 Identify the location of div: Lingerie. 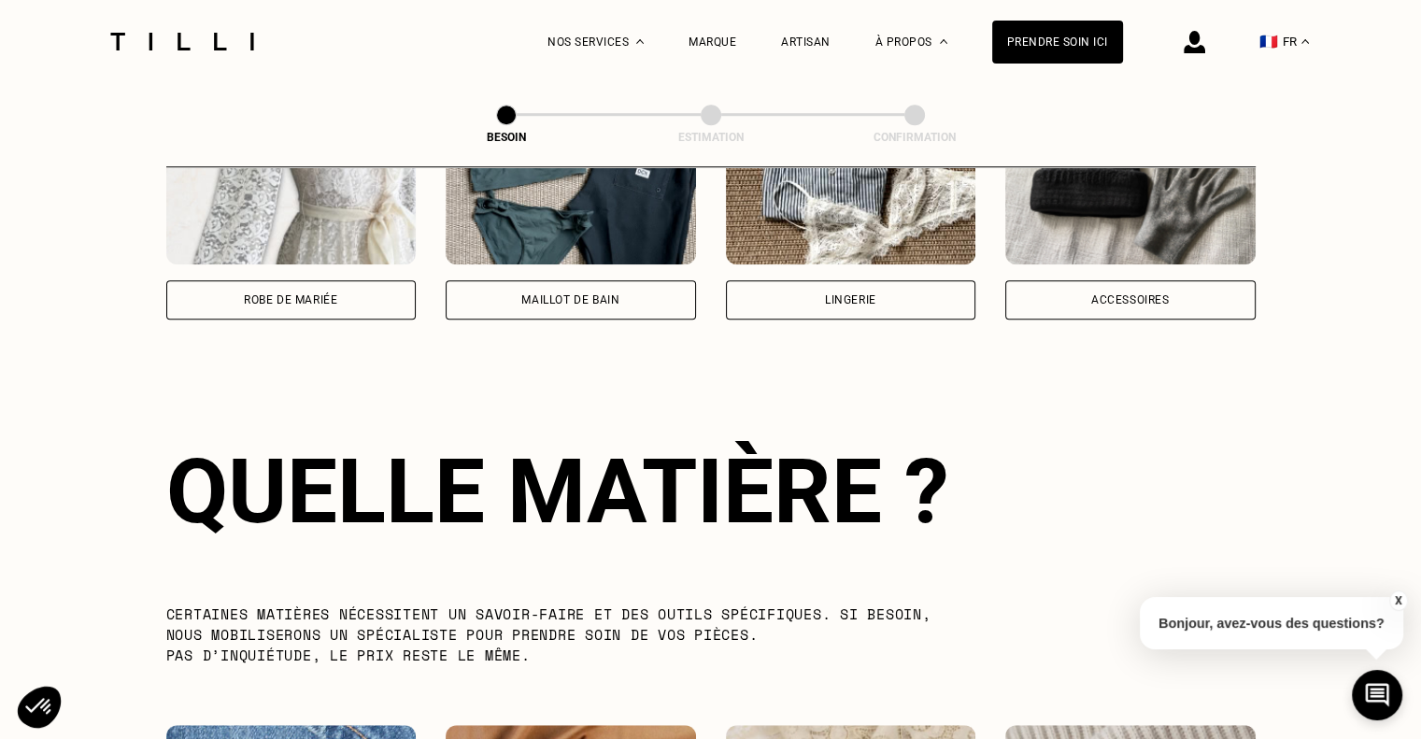
(850, 300).